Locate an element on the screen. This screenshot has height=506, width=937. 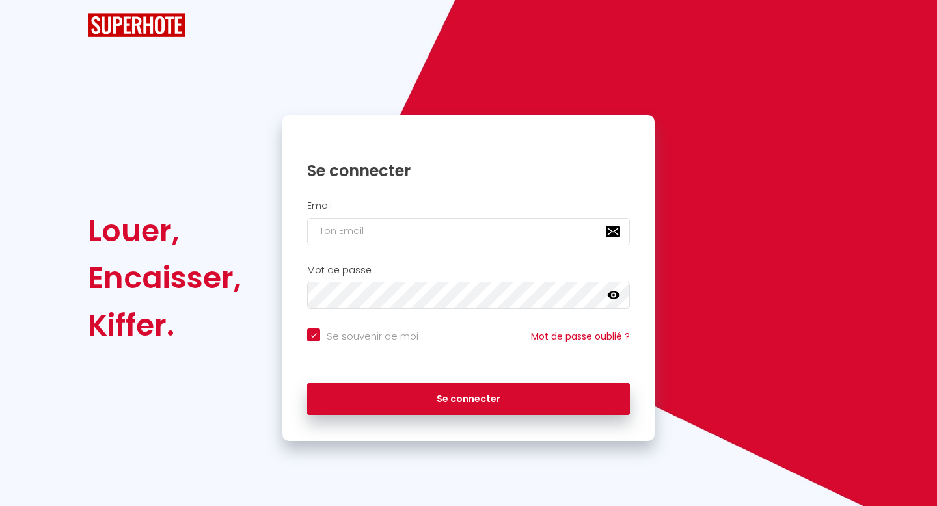
img: SuperHote logo is located at coordinates (137, 25).